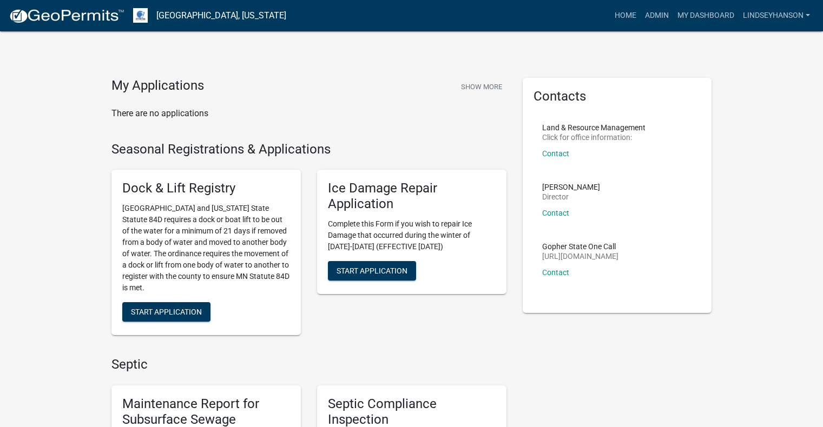 The height and width of the screenshot is (427, 823). Describe the element at coordinates (594, 128) in the screenshot. I see `p: Land & Resource Management` at that location.